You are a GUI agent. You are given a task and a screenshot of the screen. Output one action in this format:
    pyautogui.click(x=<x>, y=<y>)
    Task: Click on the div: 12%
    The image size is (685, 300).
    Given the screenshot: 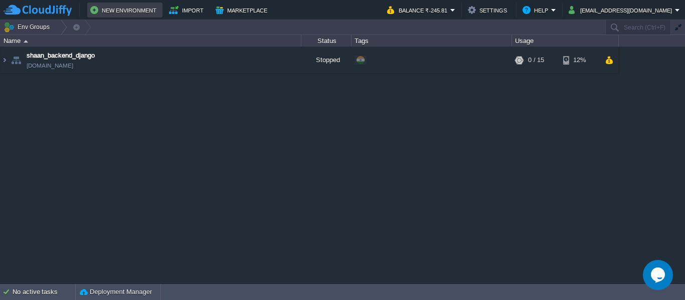 What is the action you would take?
    pyautogui.click(x=579, y=60)
    